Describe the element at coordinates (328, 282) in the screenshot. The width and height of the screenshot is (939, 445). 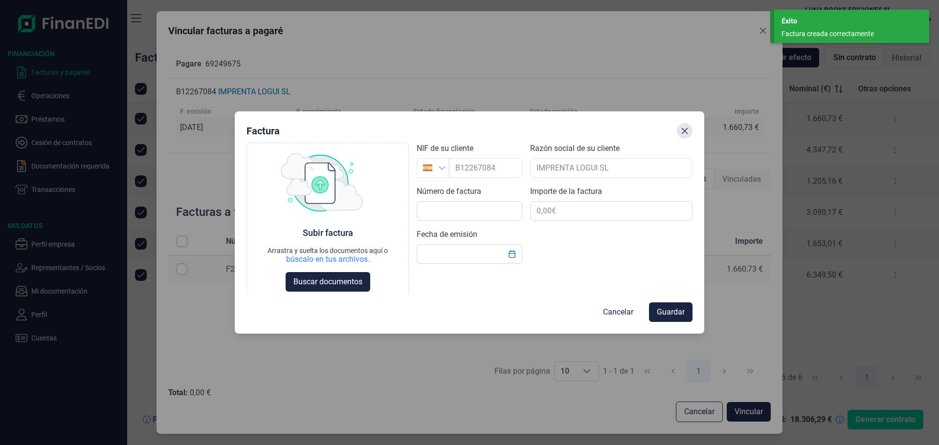
I see `button: Buscar documentos` at that location.